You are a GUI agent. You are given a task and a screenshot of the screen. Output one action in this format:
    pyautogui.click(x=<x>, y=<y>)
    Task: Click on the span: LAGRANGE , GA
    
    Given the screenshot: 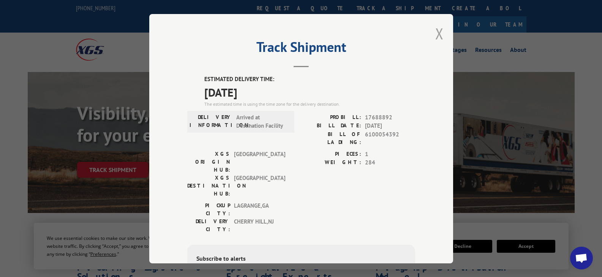 What is the action you would take?
    pyautogui.click(x=259, y=210)
    